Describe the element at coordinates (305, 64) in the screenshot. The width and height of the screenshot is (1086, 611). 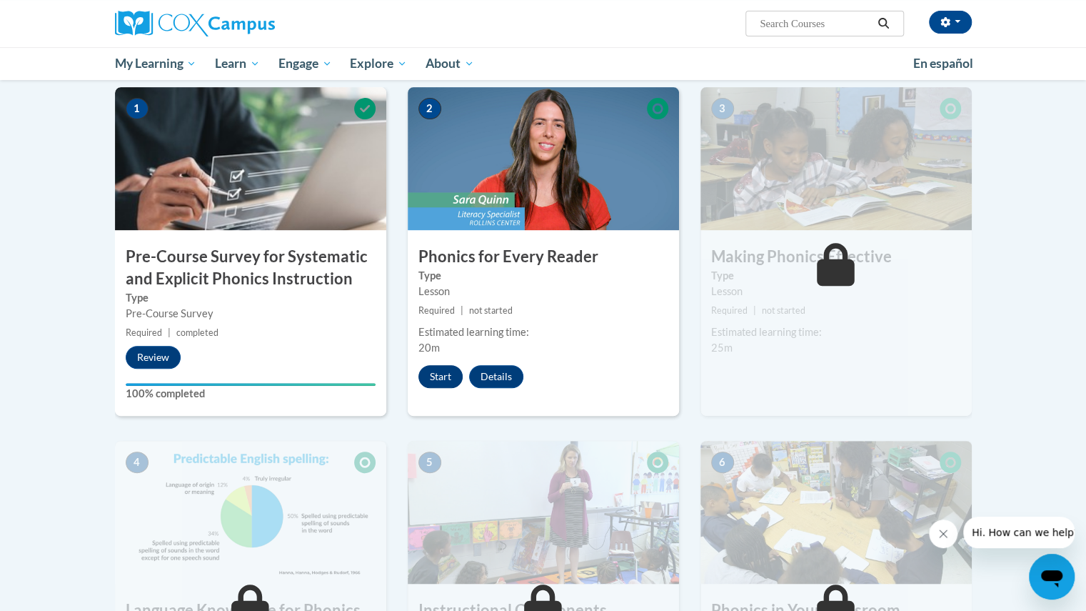
I see `span: Engage` at that location.